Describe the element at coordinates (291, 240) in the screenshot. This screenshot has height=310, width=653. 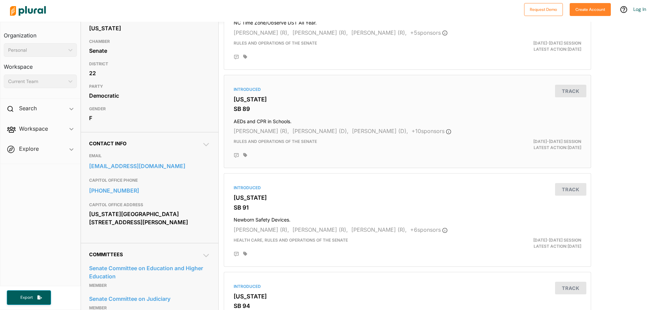
I see `span: Health Care, Rules and Operations of the Senate` at that location.